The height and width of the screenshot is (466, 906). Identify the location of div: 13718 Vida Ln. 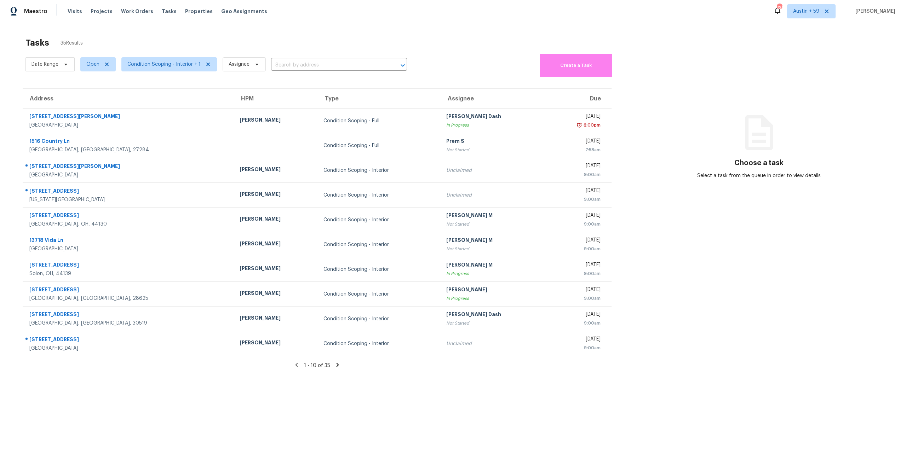
(129, 241).